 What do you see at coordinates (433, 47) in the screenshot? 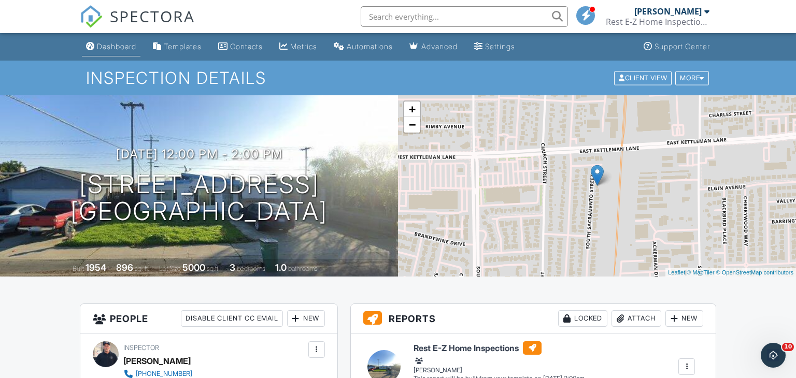
I see `a: Advanced` at bounding box center [433, 47].